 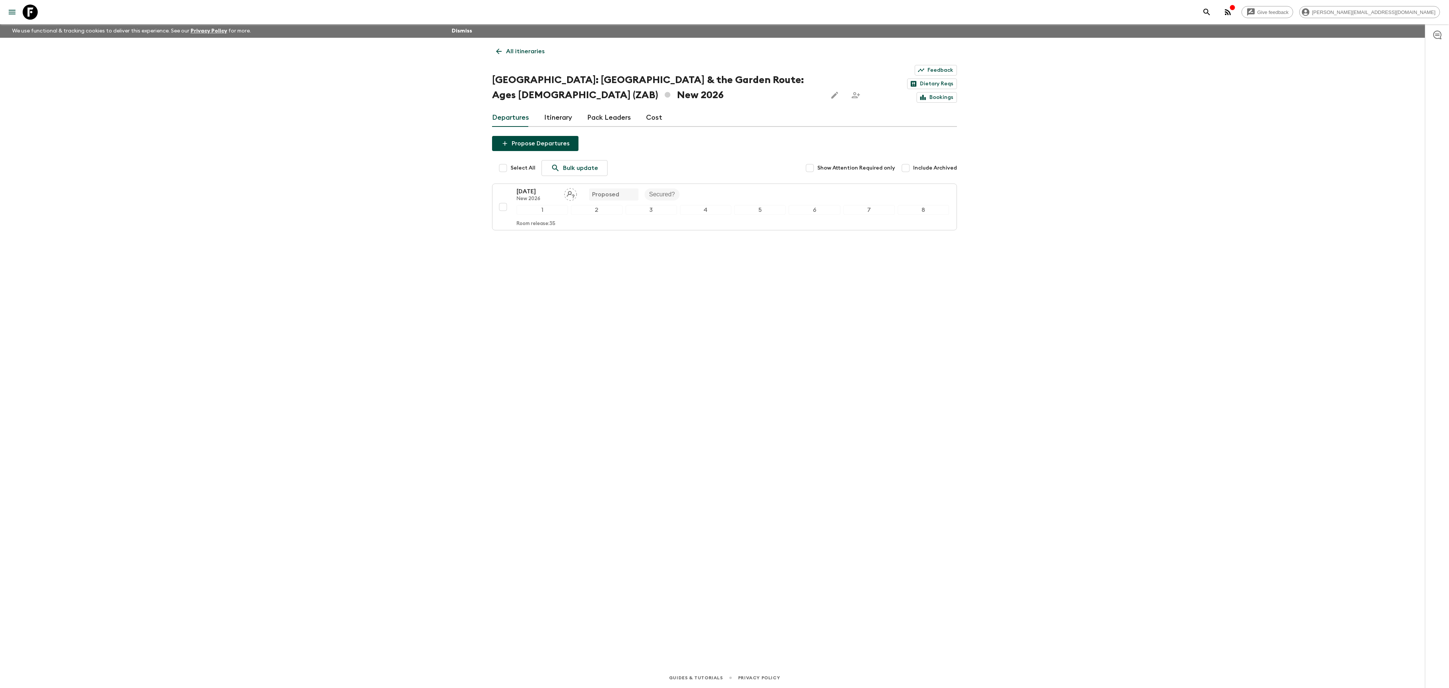 I want to click on a: Feedback, so click(x=936, y=70).